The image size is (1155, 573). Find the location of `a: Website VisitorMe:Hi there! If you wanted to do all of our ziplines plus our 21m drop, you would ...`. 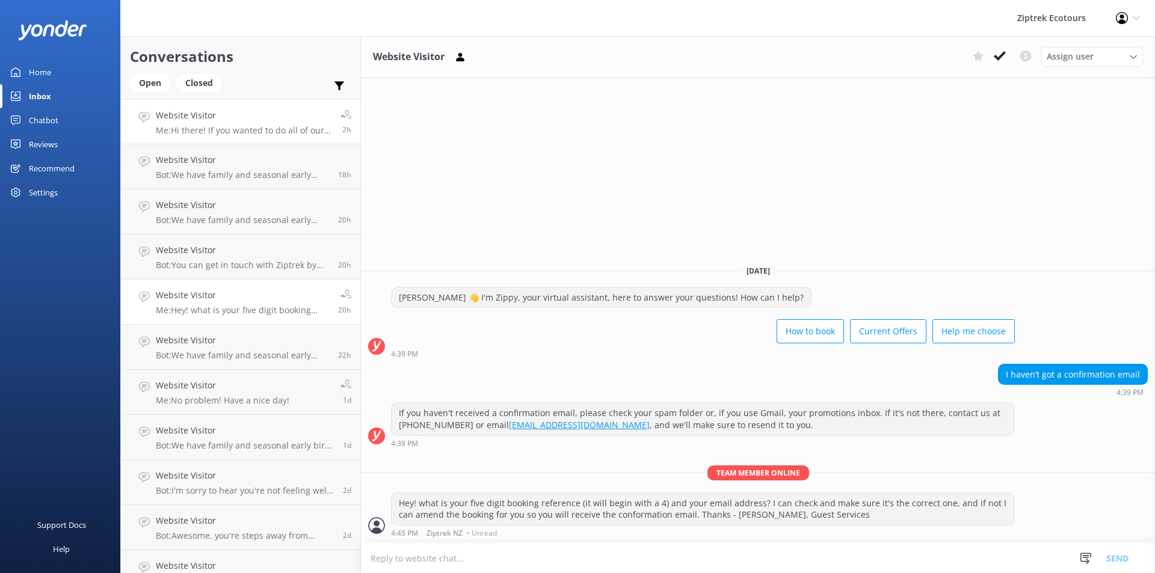

a: Website VisitorMe:Hi there! If you wanted to do all of our ziplines plus our 21m drop, you would ... is located at coordinates (241, 122).